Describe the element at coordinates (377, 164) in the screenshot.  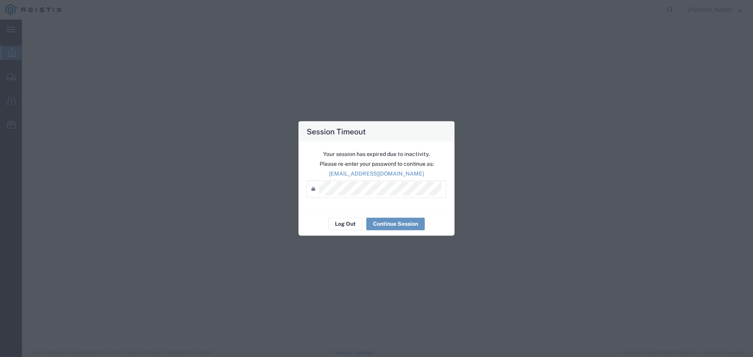
I see `p: Please re-enter your password to continue as:` at that location.